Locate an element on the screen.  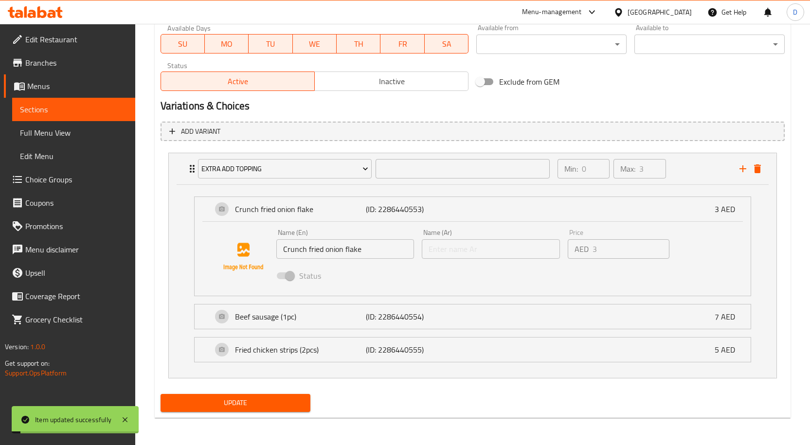
a: Choice Groups is located at coordinates (70, 180).